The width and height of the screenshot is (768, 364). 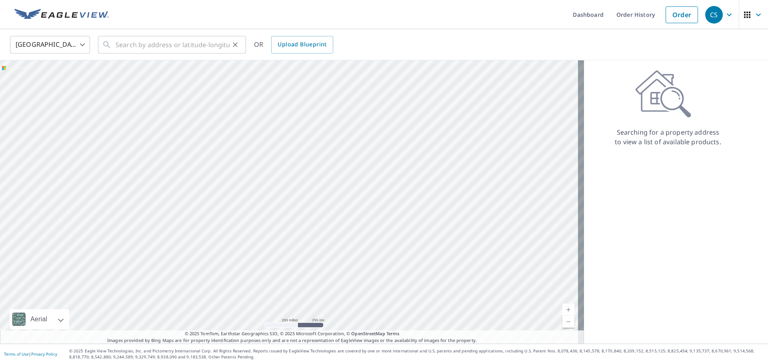 What do you see at coordinates (44, 354) in the screenshot?
I see `a: Privacy Policy` at bounding box center [44, 354].